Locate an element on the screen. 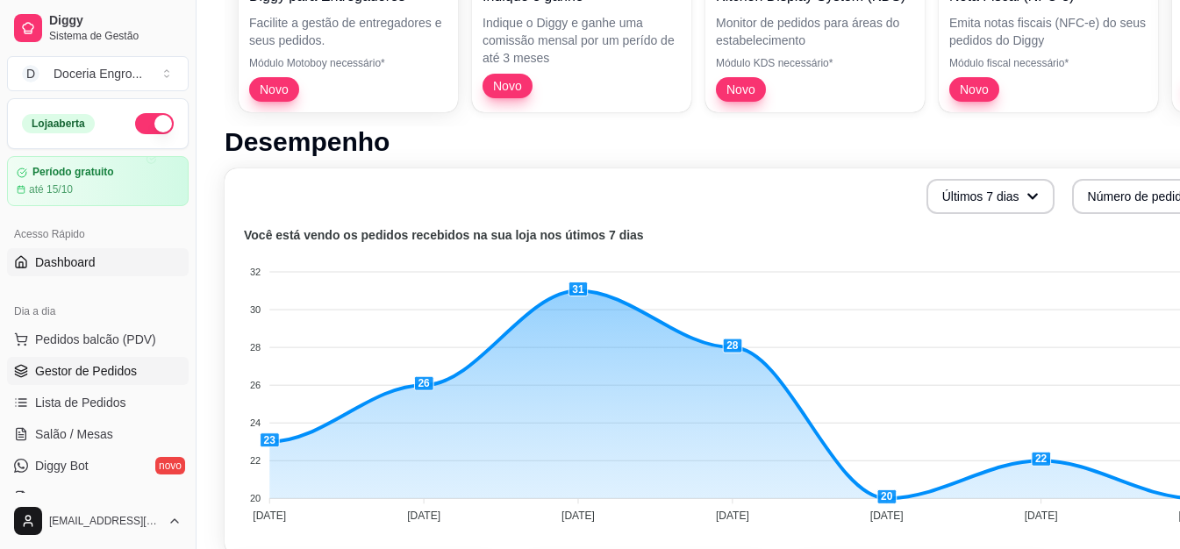 This screenshot has height=549, width=1180. a: Período gratuitoaté 15/10 is located at coordinates (97, 181).